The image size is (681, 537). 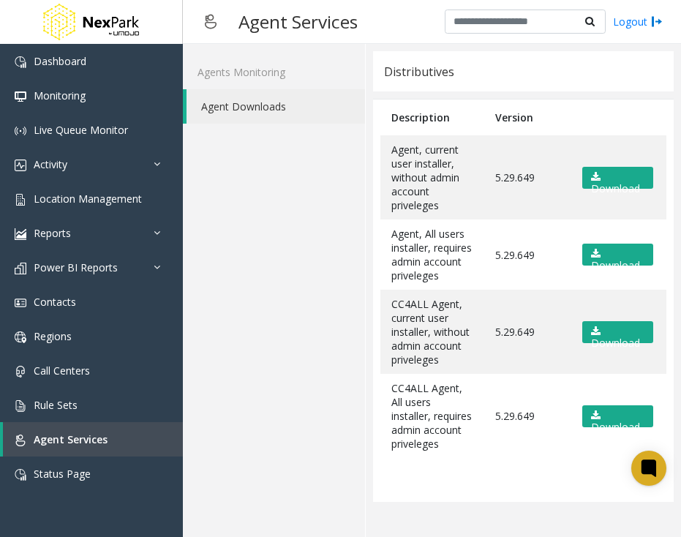 What do you see at coordinates (70, 439) in the screenshot?
I see `span: Agent Services` at bounding box center [70, 439].